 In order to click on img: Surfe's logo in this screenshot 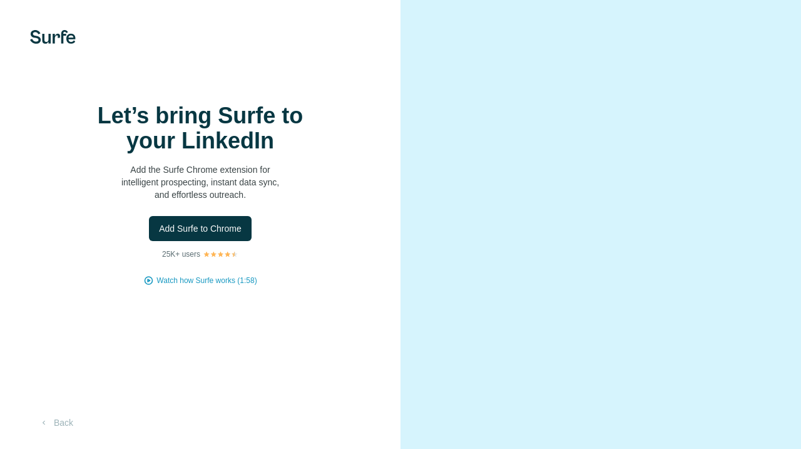, I will do `click(53, 37)`.